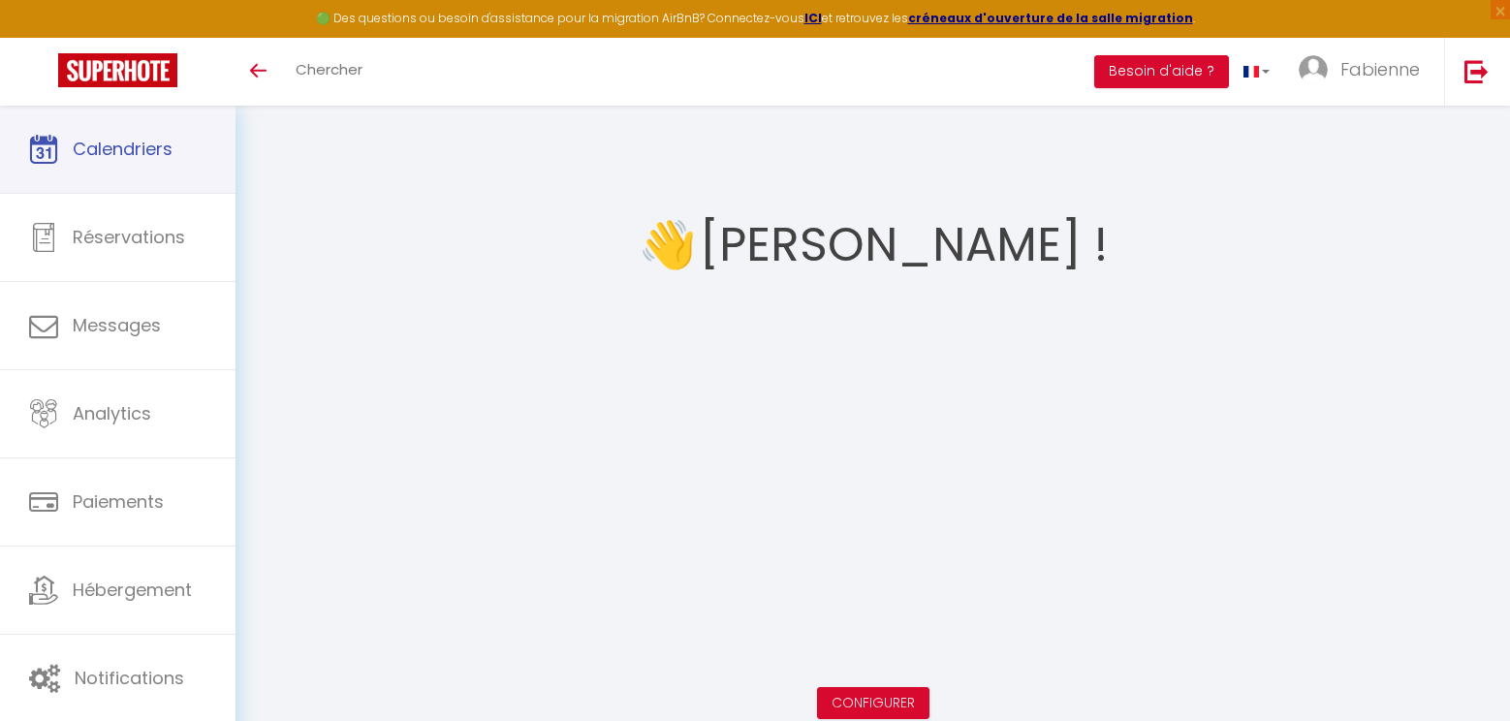 This screenshot has width=1510, height=721. I want to click on a: créneaux d'ouverture de la salle migration, so click(1050, 17).